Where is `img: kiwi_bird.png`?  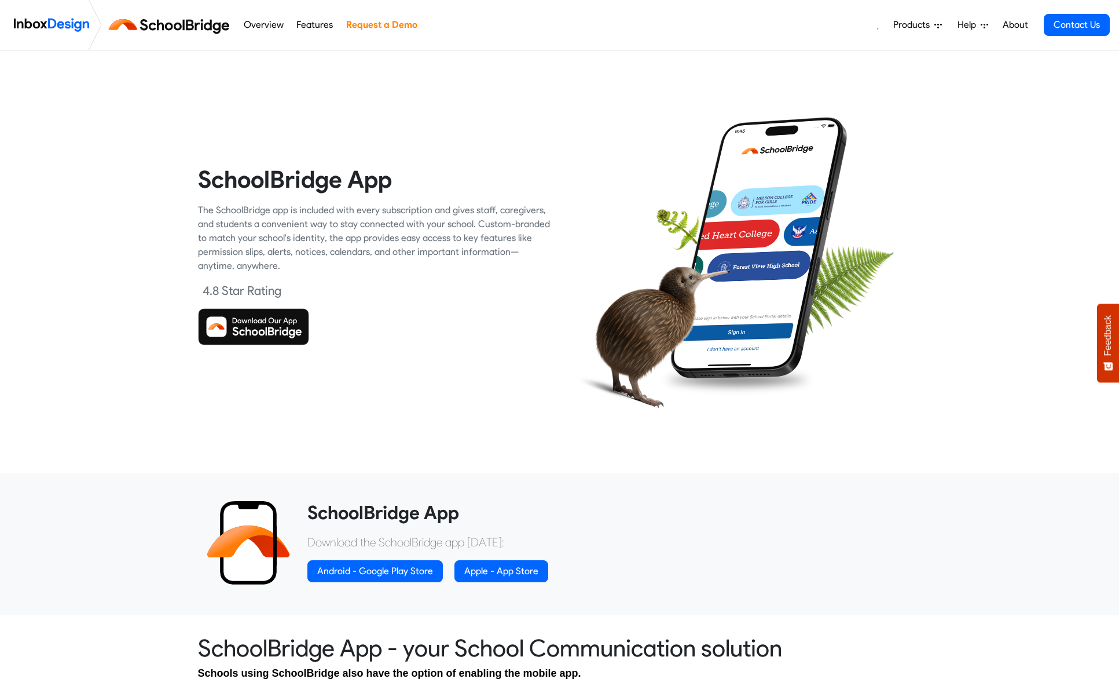
img: kiwi_bird.png is located at coordinates (649, 329).